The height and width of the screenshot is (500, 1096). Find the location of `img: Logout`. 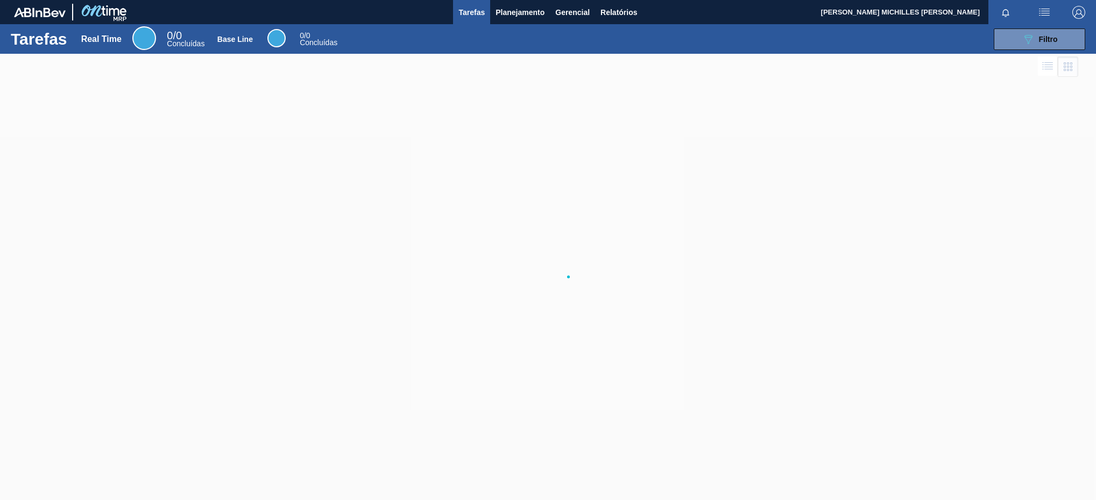

img: Logout is located at coordinates (1079, 12).